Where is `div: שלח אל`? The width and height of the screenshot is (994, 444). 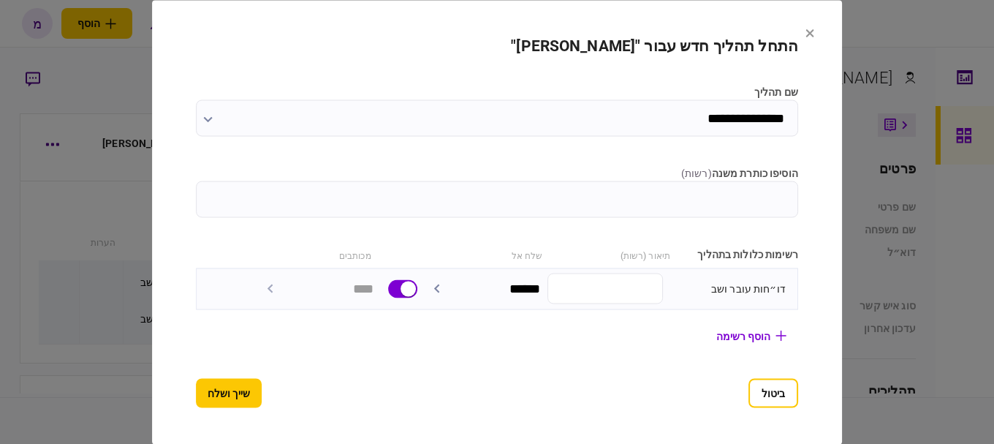
div: שלח אל is located at coordinates (482, 254).